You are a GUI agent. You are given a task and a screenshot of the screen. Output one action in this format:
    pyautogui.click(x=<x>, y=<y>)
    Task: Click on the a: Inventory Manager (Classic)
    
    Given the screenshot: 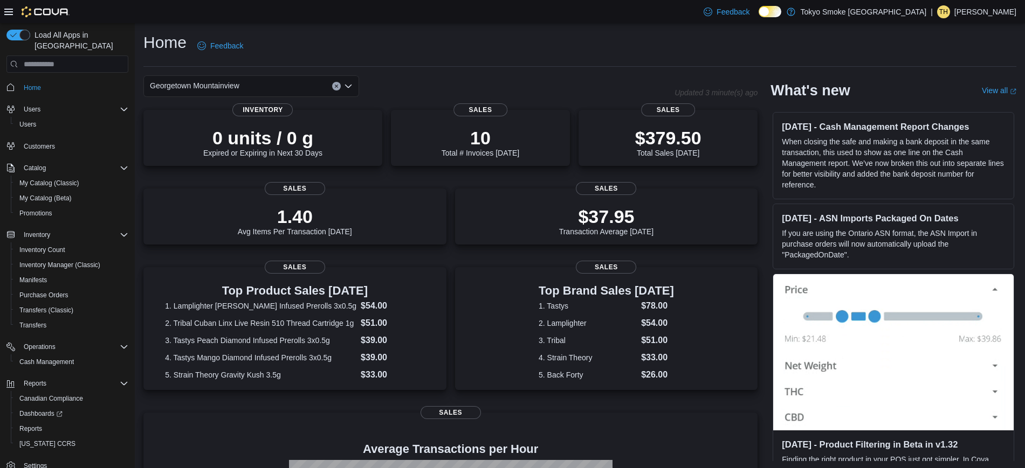 What is the action you would take?
    pyautogui.click(x=60, y=265)
    